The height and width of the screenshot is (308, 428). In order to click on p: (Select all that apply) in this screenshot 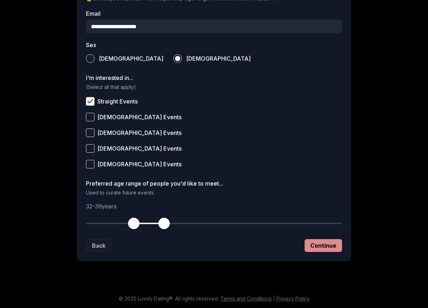, I will do `click(214, 87)`.